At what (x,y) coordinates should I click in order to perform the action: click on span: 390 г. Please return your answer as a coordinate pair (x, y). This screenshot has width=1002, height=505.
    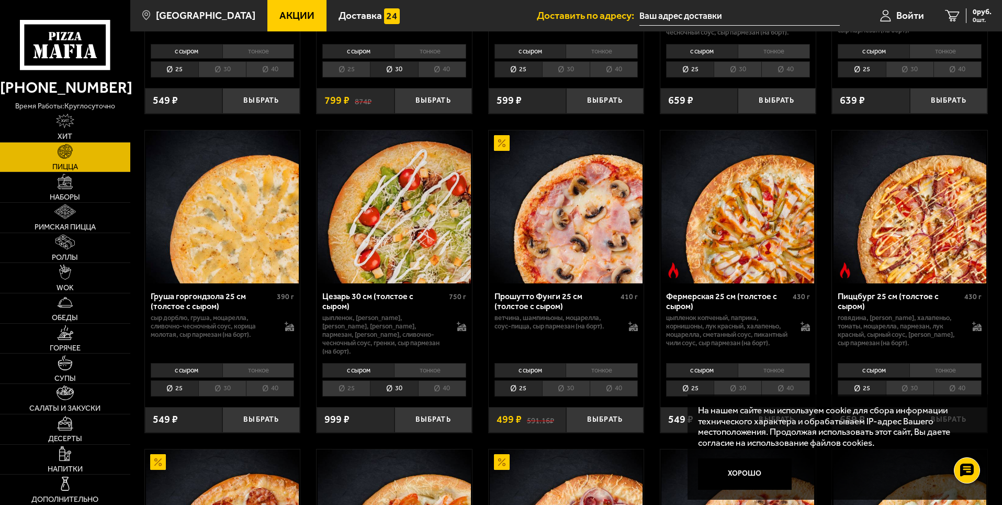
    Looking at the image, I should click on (285, 296).